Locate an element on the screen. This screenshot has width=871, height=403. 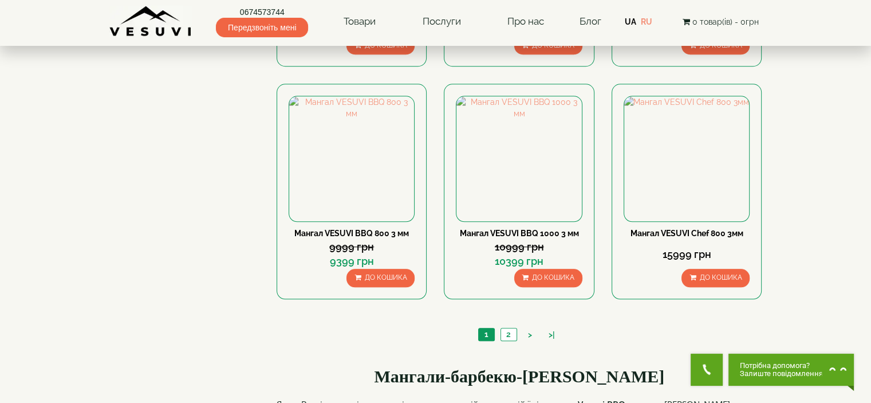
a: Про нас is located at coordinates (526, 22).